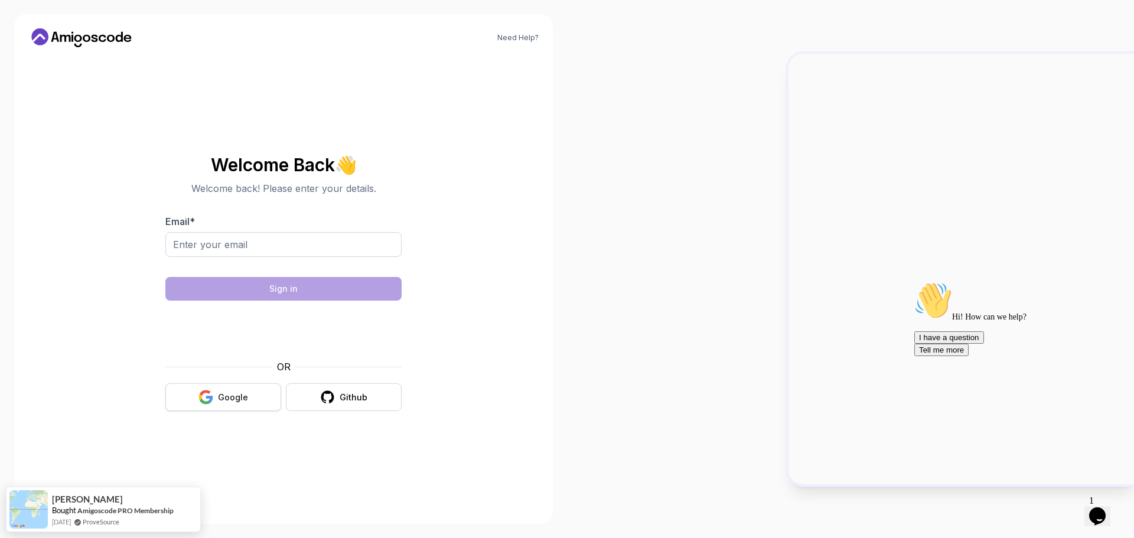  Describe the element at coordinates (961, 269) in the screenshot. I see `img: Amigoscode Dashboard` at that location.